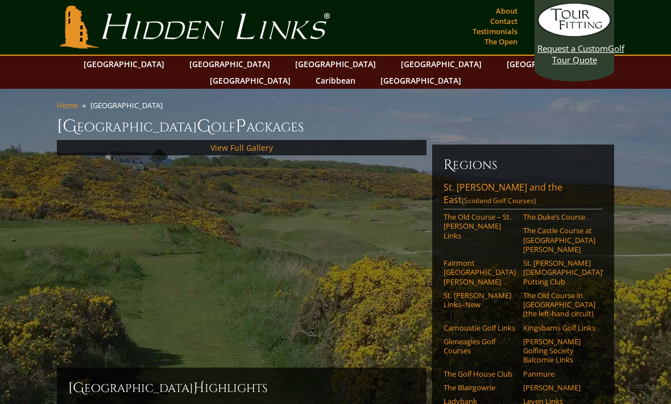 Image resolution: width=671 pixels, height=404 pixels. What do you see at coordinates (504, 21) in the screenshot?
I see `a: Contact` at bounding box center [504, 21].